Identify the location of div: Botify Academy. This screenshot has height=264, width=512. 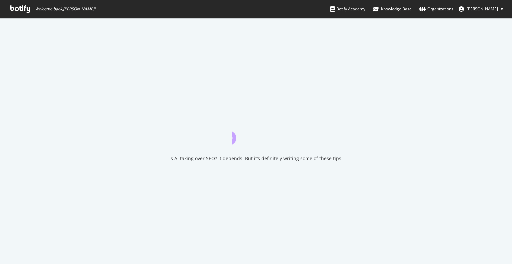
(348, 9).